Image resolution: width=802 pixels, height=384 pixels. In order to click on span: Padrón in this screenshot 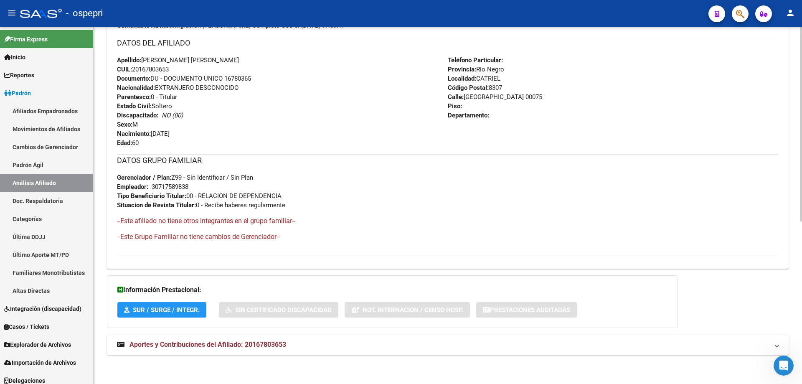, I will do `click(18, 93)`.